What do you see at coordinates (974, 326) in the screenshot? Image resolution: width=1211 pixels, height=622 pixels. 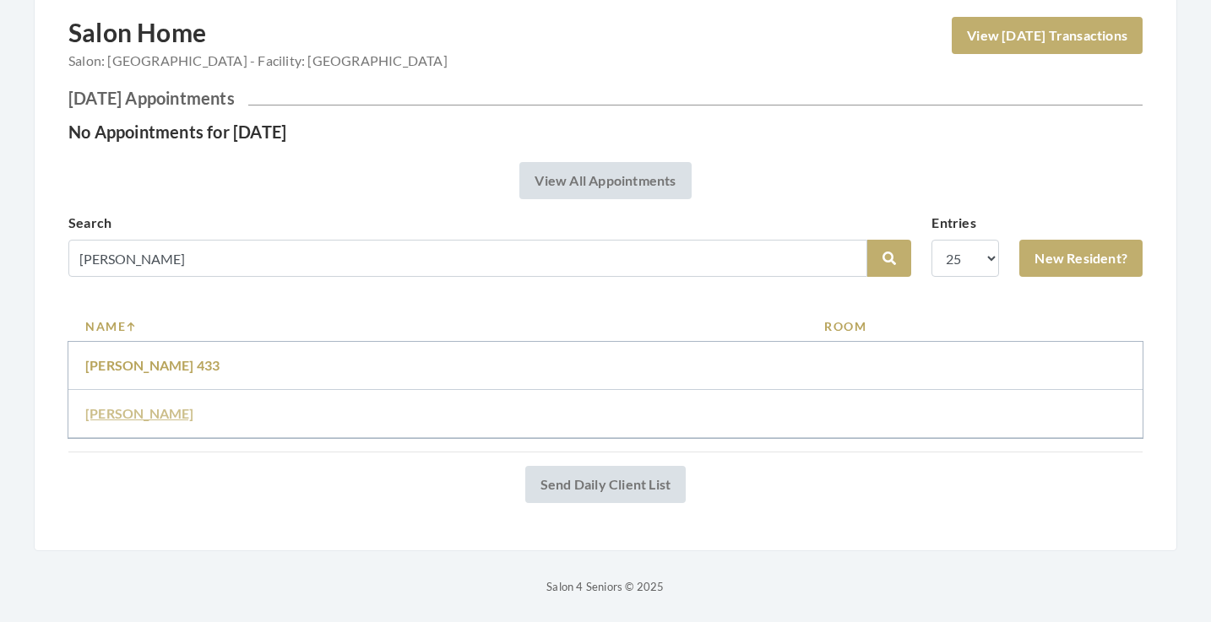 I see `a: Room` at bounding box center [974, 326].